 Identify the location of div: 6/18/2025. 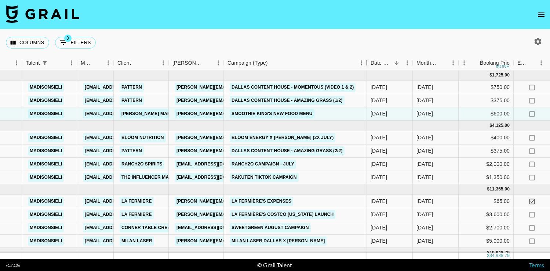
(379, 164).